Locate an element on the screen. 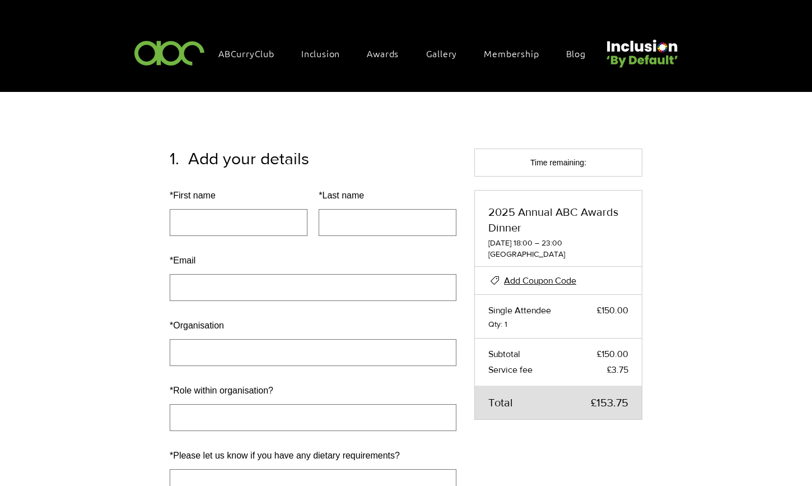 The image size is (812, 486). label: Last name is located at coordinates (388, 196).